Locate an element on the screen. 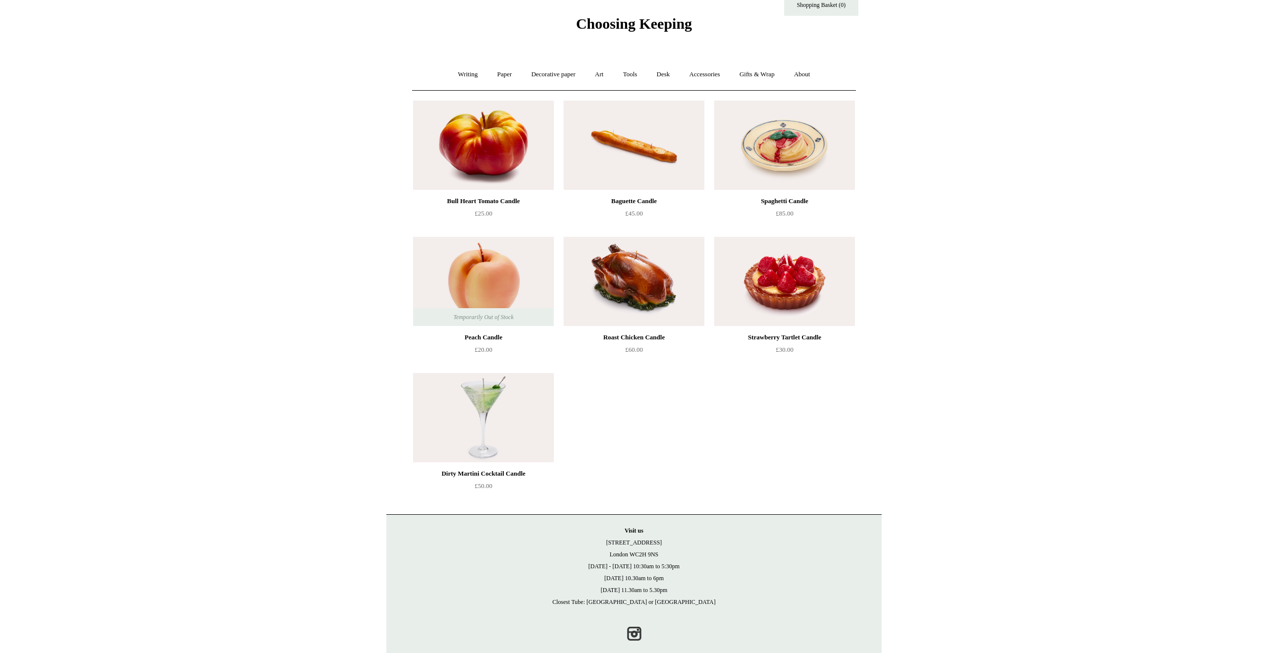  span: £30.00 is located at coordinates (785, 349).